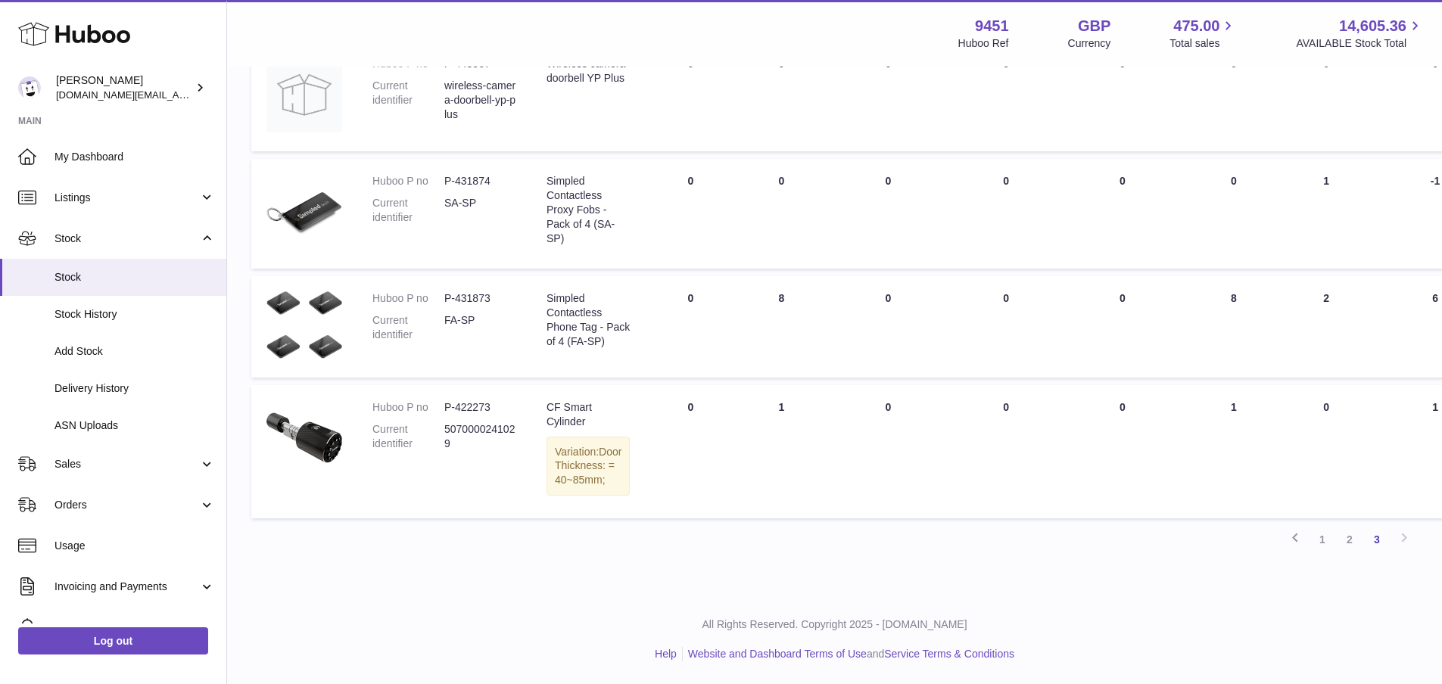  Describe the element at coordinates (949, 654) in the screenshot. I see `a: Service Terms & Conditions` at that location.